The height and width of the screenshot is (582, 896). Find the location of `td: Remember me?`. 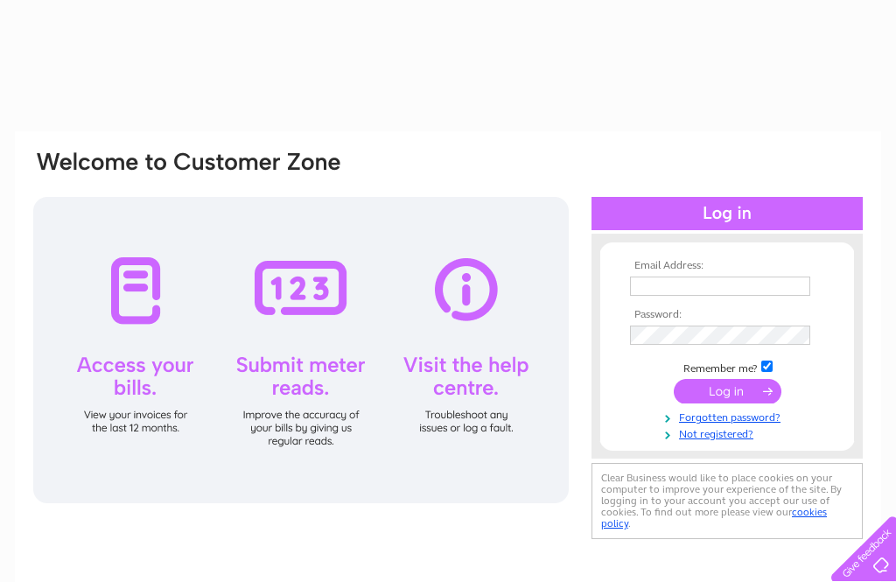

td: Remember me? is located at coordinates (727, 366).